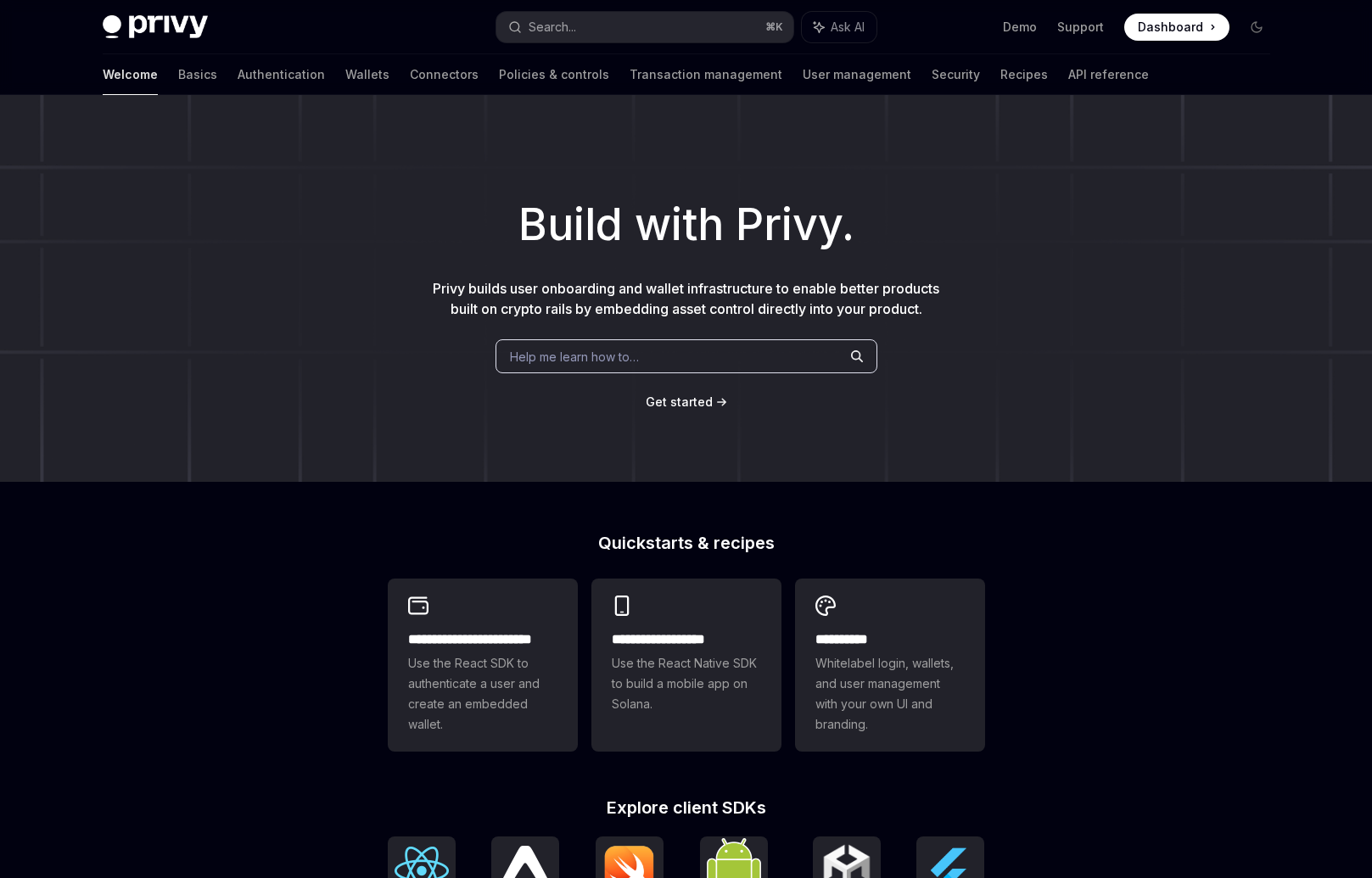  Describe the element at coordinates (890, 694) in the screenshot. I see `span: Whitelabel login, wallets, and user management with your own UI and branding.` at that location.